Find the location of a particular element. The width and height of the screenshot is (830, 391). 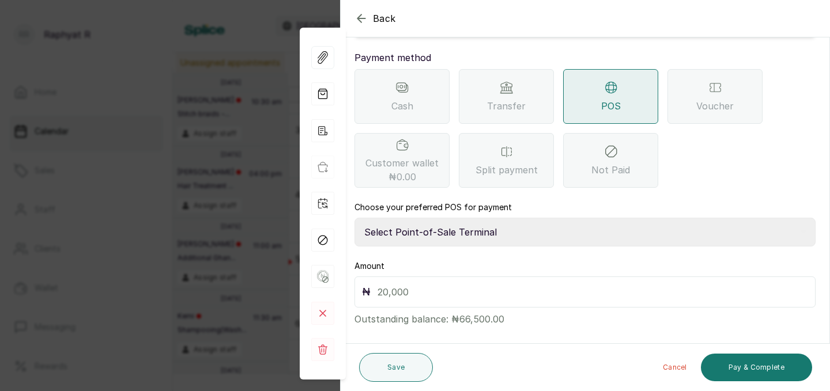

input: 20,000 is located at coordinates (593, 292).